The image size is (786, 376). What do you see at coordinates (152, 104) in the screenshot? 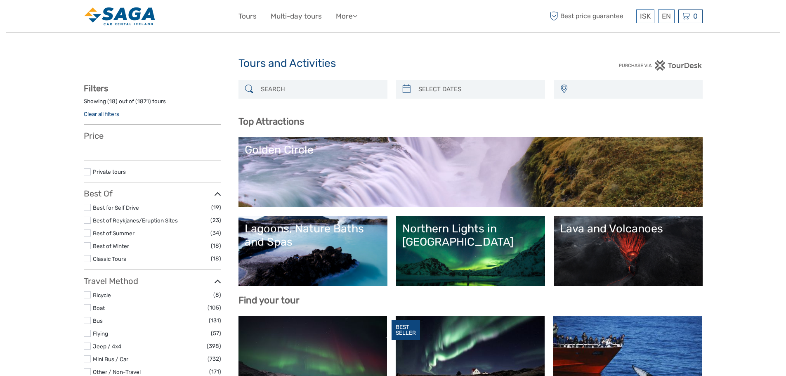
I see `div: Showing ( ) out of ( ) tours` at bounding box center [152, 104].